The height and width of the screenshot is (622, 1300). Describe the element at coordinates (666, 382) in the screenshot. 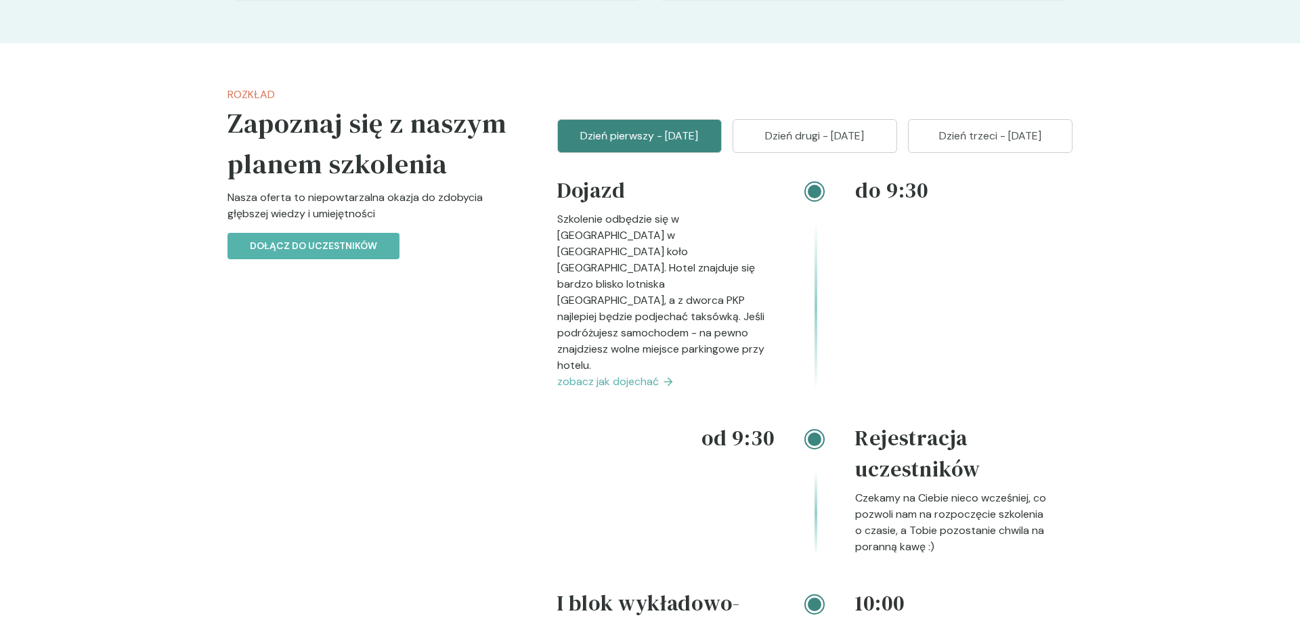

I see `a: zobacz jak dojechać` at that location.